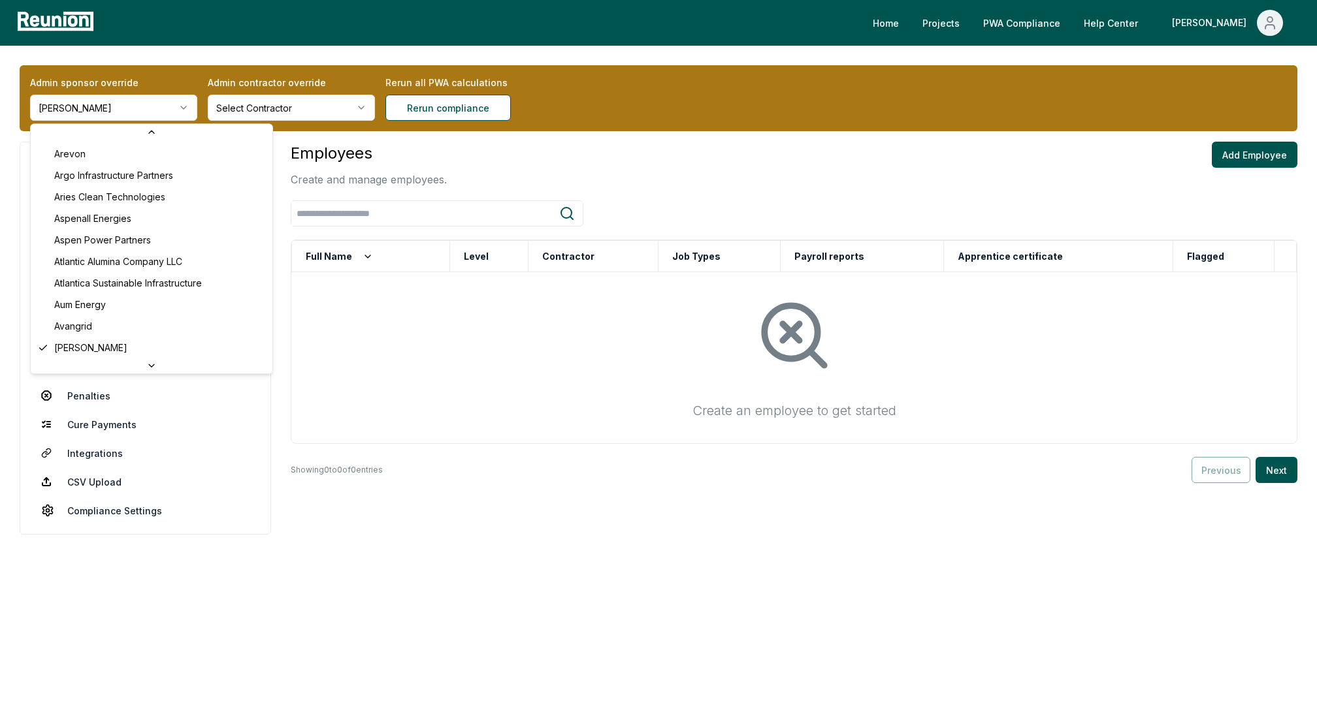 The image size is (1317, 716). I want to click on span: Argo Infrastructure Partners, so click(114, 175).